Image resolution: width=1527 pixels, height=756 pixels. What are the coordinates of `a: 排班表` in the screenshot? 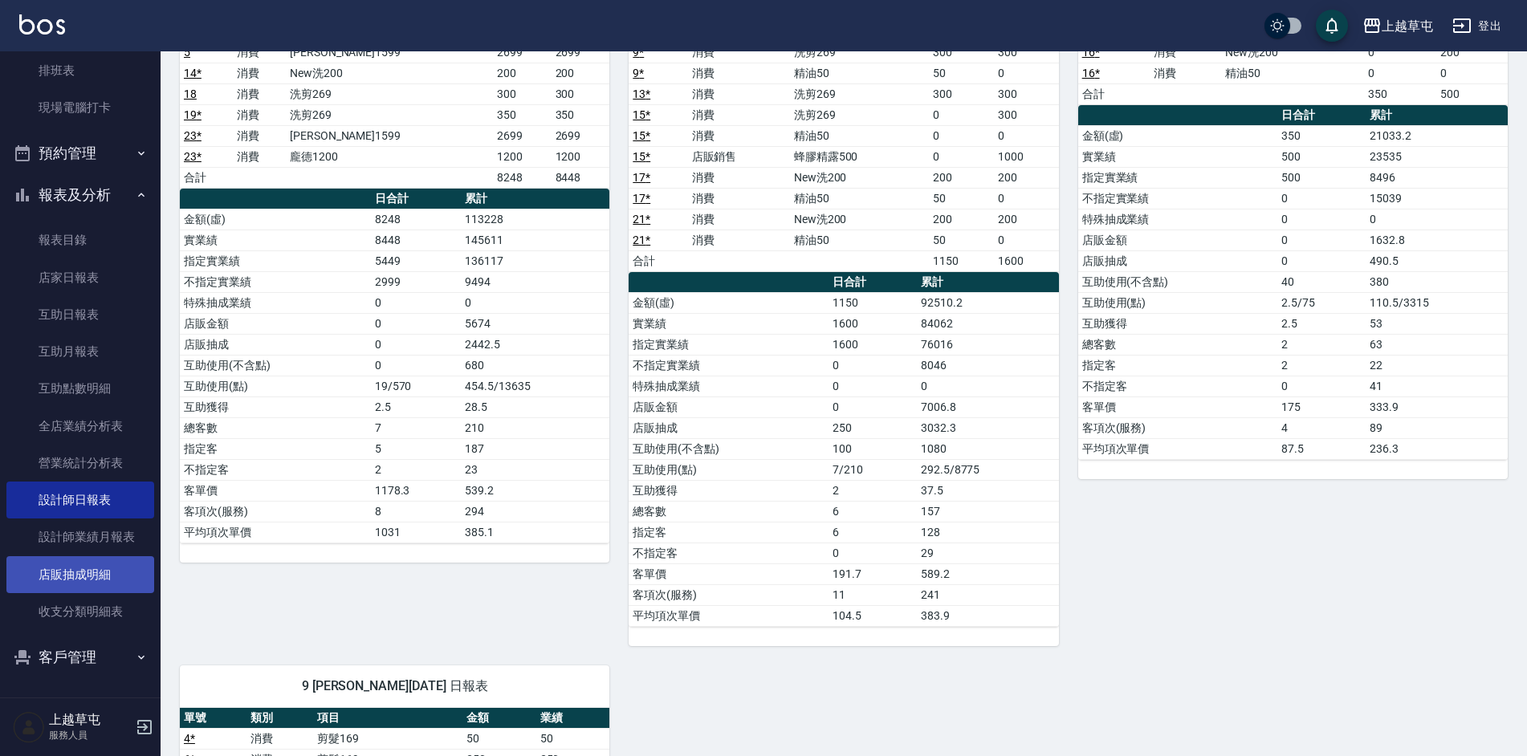 It's located at (80, 71).